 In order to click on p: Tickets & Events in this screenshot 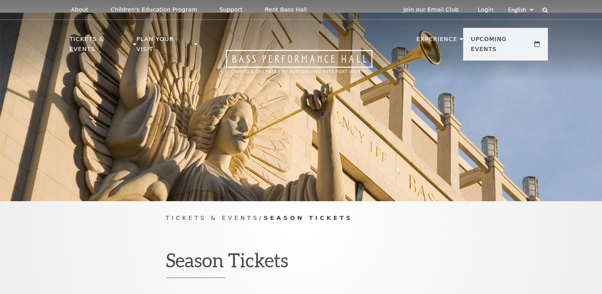, I will do `click(100, 46)`.